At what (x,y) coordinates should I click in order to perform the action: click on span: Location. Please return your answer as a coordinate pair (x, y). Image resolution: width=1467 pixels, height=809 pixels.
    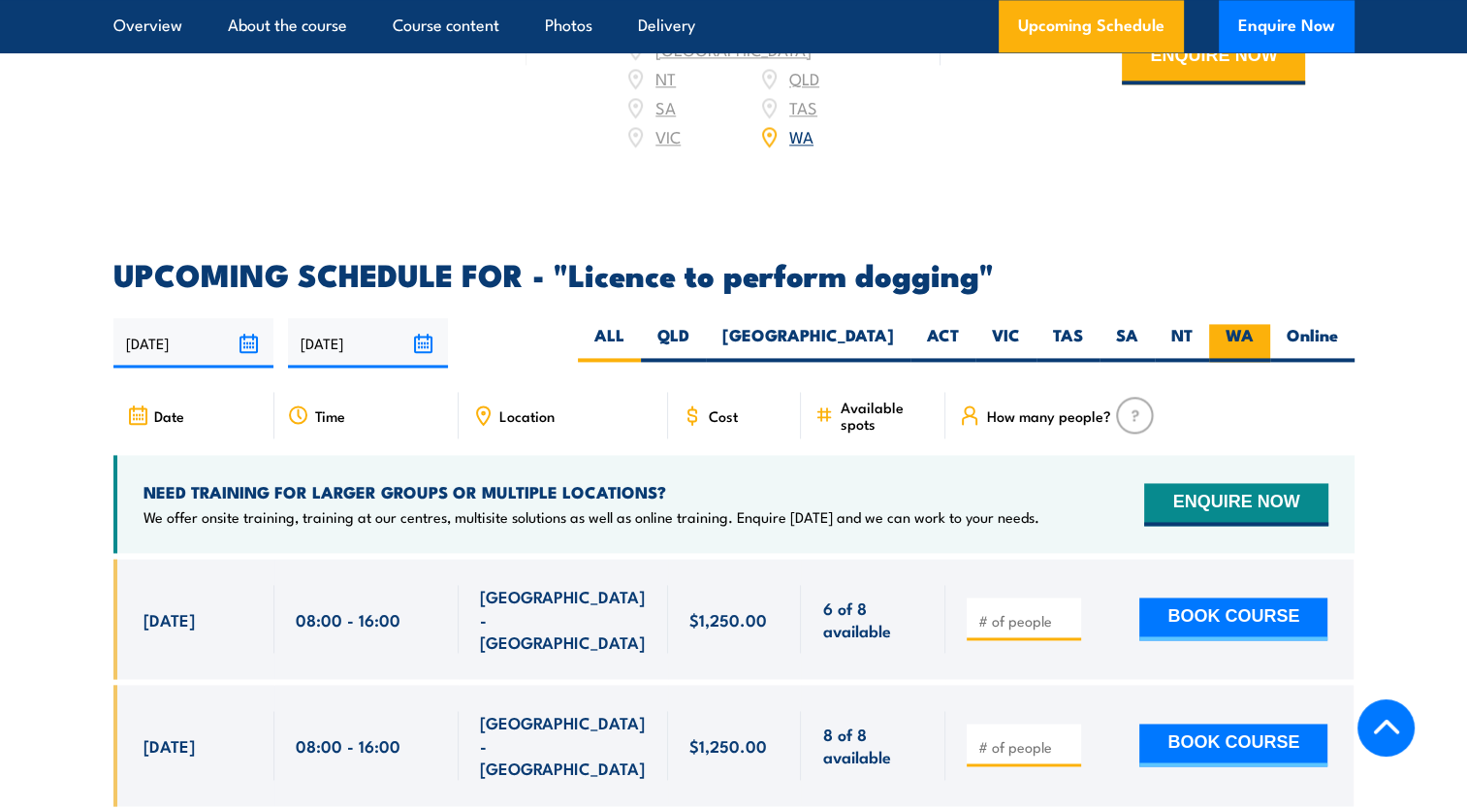
    Looking at the image, I should click on (526, 415).